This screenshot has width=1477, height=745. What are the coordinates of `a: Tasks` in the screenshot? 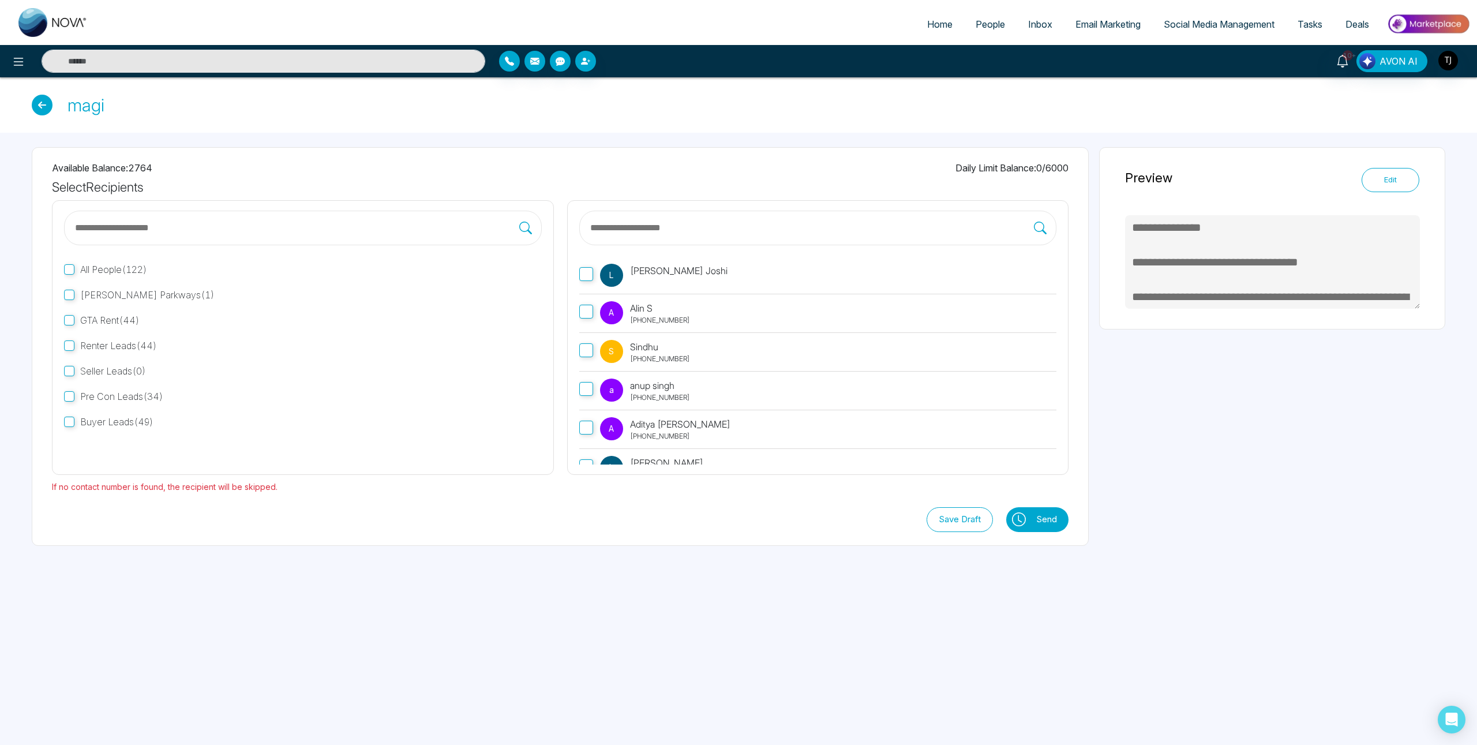 It's located at (1309, 24).